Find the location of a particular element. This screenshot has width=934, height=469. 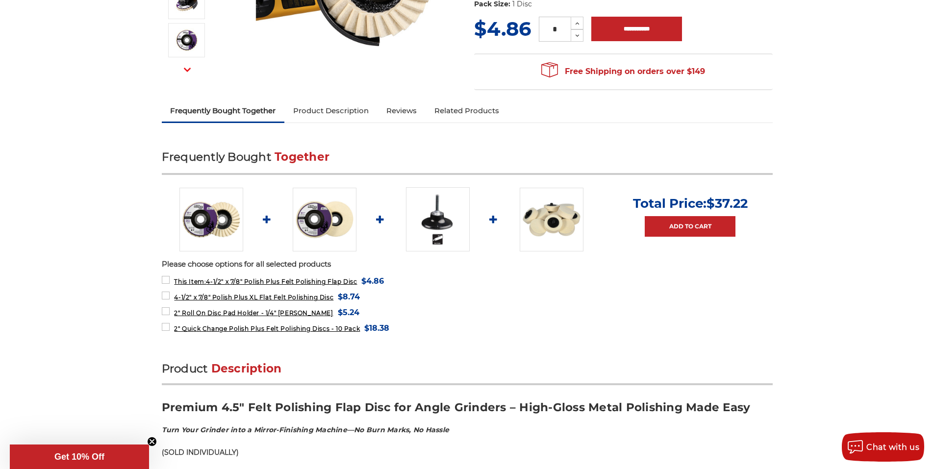

a: Add to Cart is located at coordinates (690, 226).